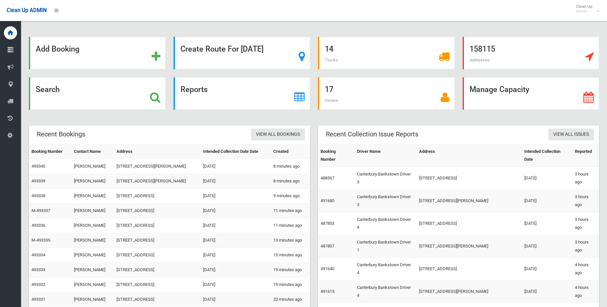 This screenshot has height=307, width=607. Describe the element at coordinates (331, 100) in the screenshot. I see `span: Drivers` at that location.